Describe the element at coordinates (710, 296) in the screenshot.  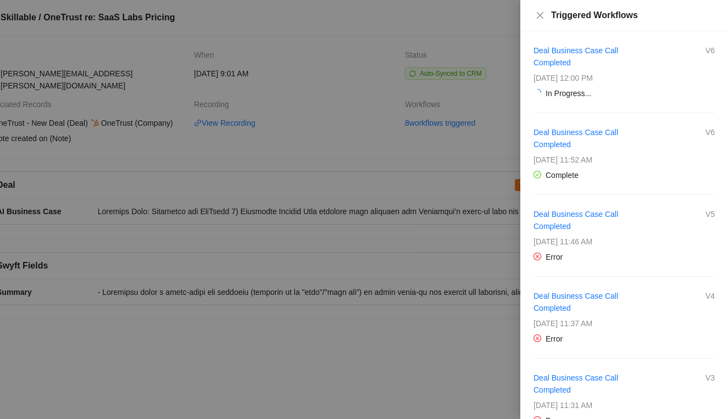
I see `span: V4` at that location.